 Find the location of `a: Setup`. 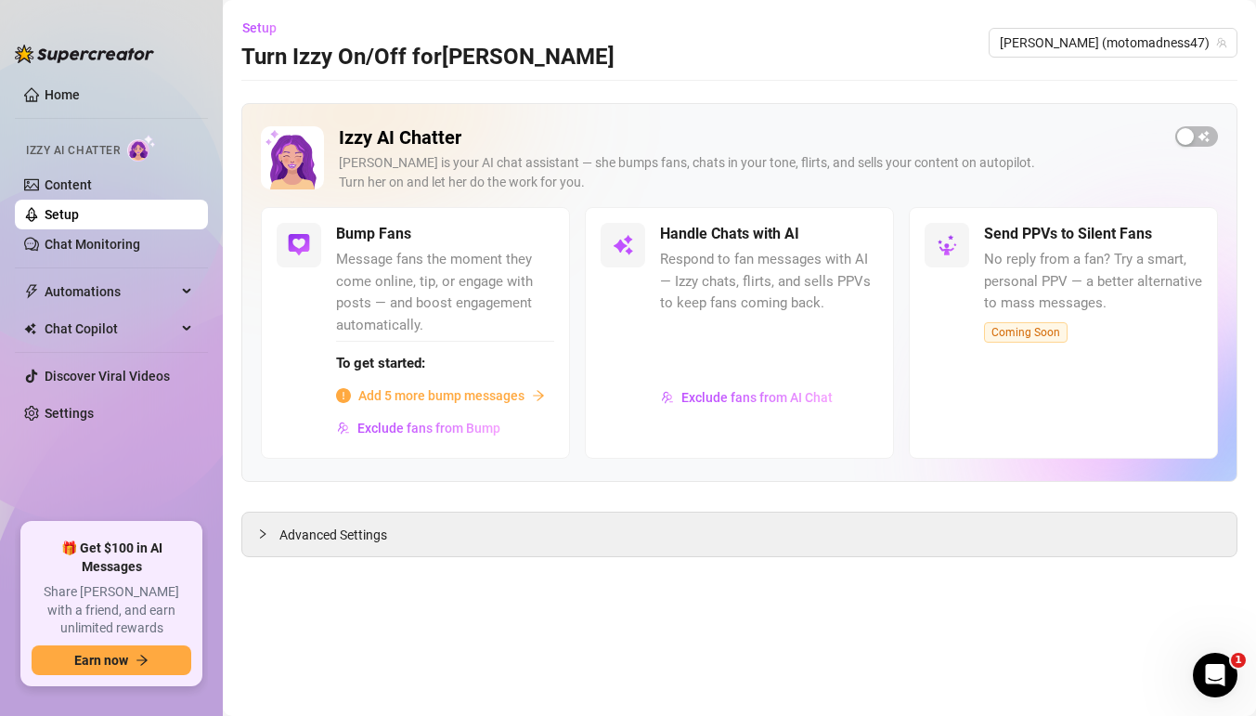

a: Setup is located at coordinates (61, 214).